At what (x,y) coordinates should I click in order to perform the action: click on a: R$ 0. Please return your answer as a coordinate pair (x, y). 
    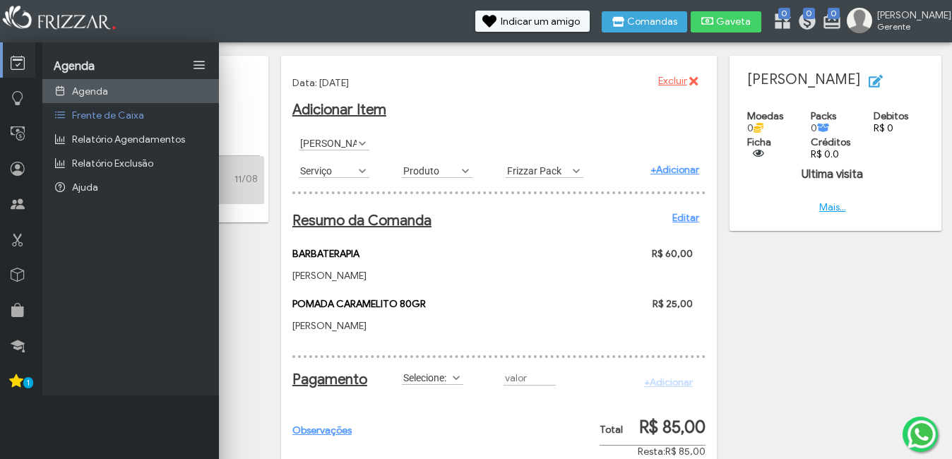
    Looking at the image, I should click on (884, 128).